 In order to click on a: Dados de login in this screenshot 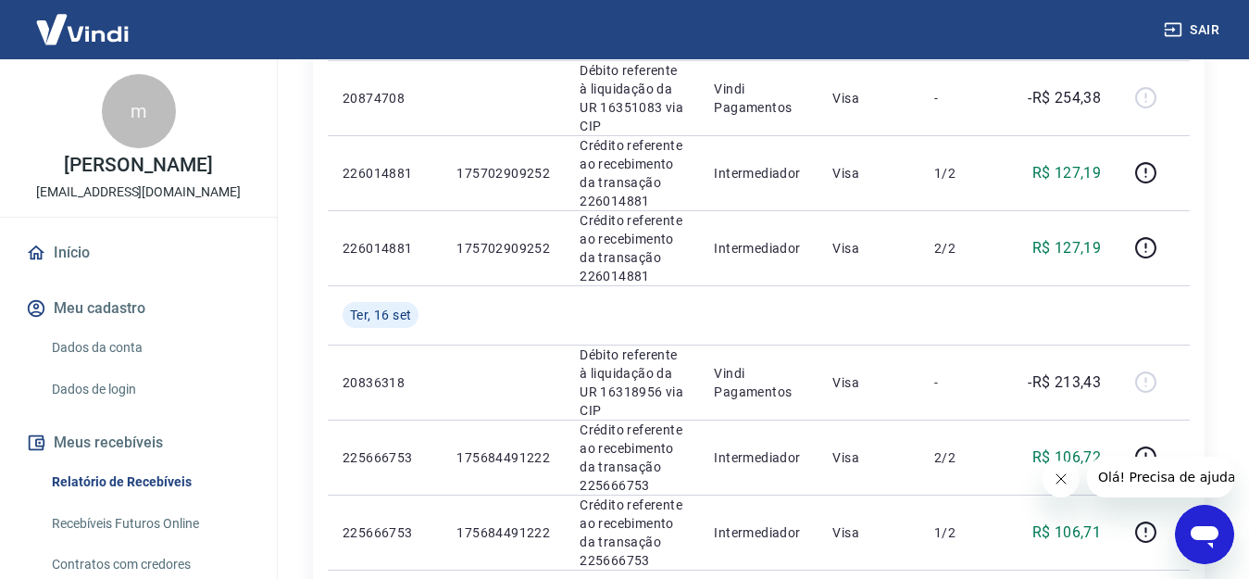, I will do `click(149, 389)`.